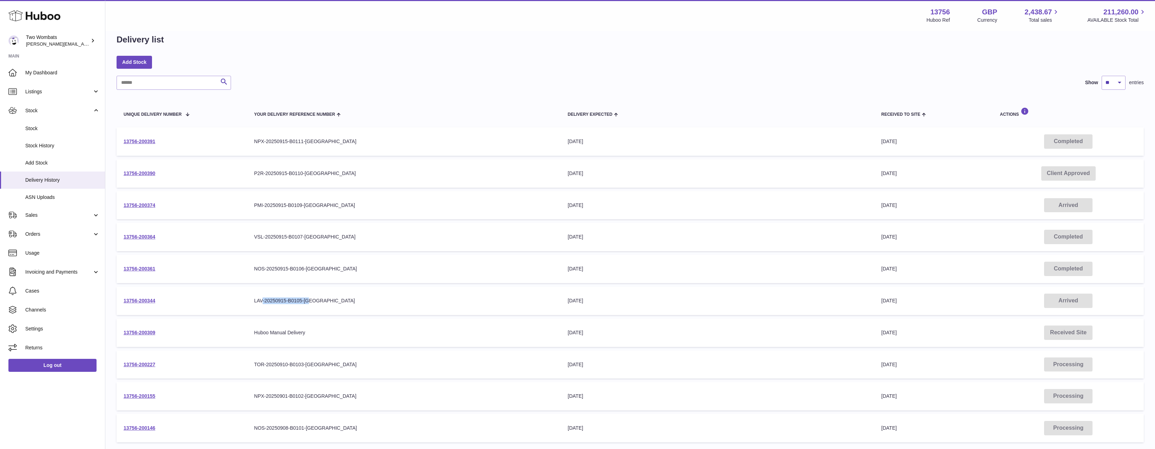 The image size is (1155, 449). Describe the element at coordinates (59, 92) in the screenshot. I see `span: Listings` at that location.